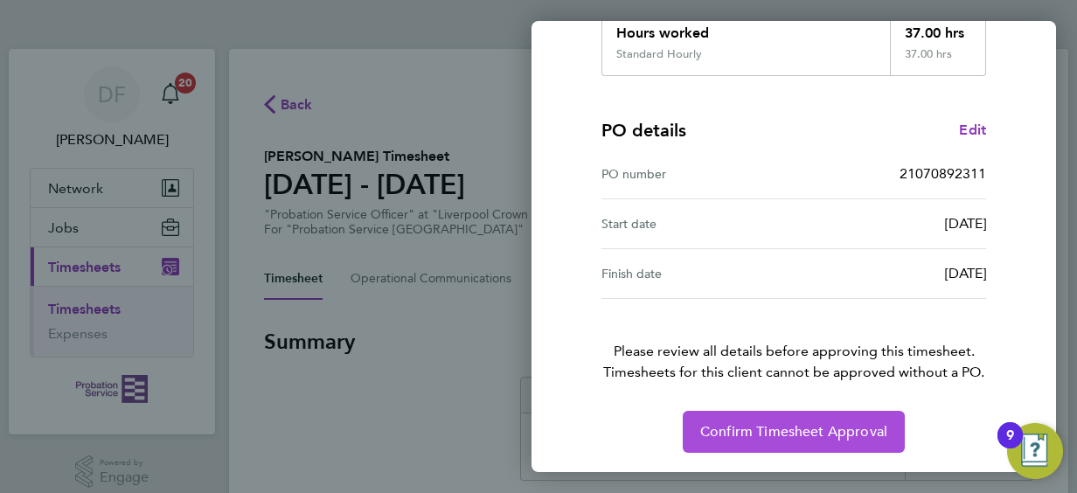 Image resolution: width=1077 pixels, height=493 pixels. I want to click on span: Timesheets for this client cannot be approved without a PO., so click(793, 372).